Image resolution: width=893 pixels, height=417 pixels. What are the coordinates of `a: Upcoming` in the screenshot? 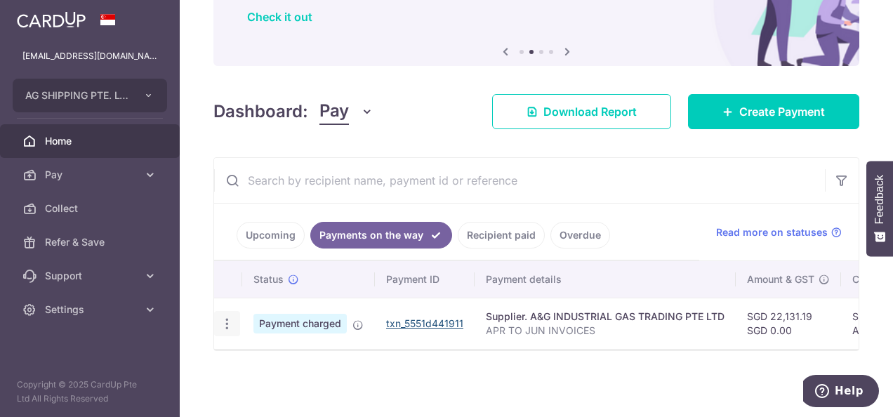 It's located at (270, 235).